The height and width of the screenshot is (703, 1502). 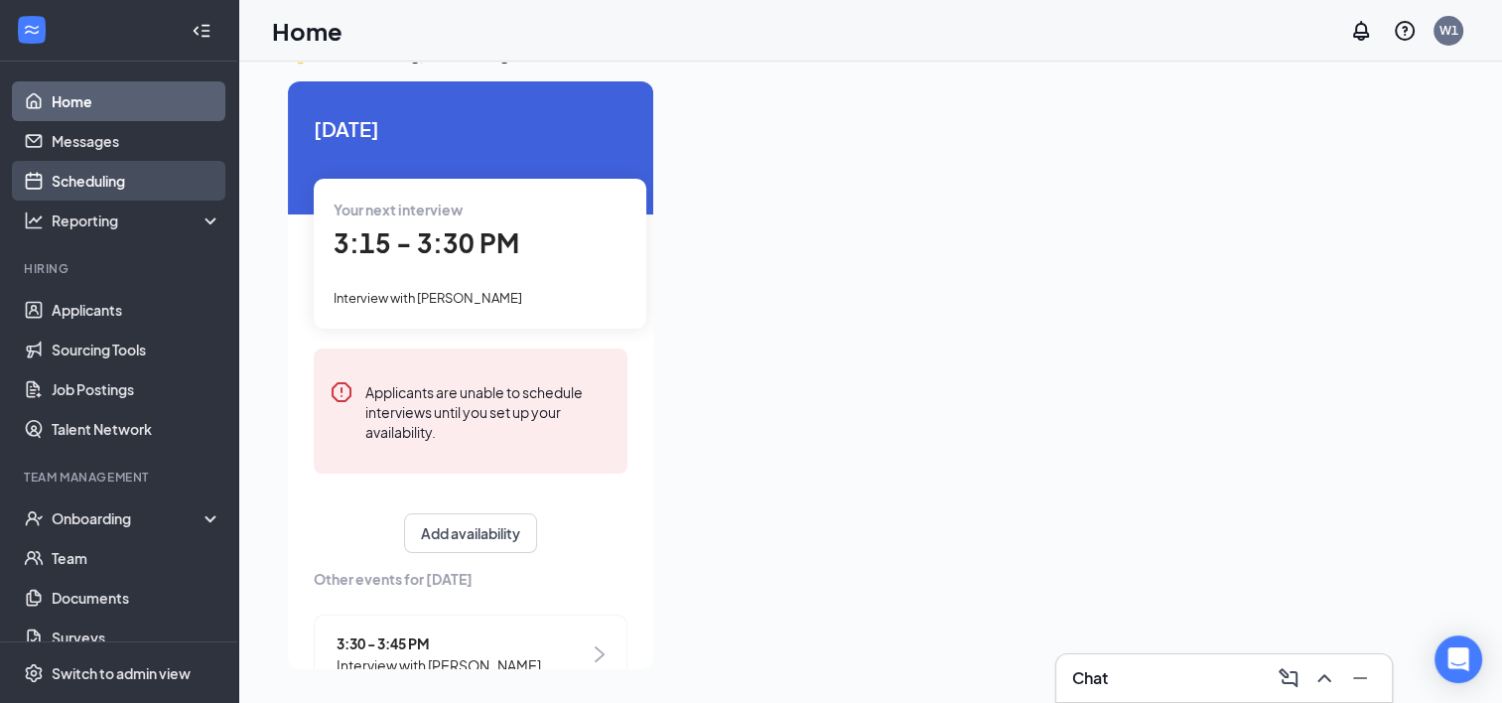 What do you see at coordinates (136, 141) in the screenshot?
I see `a: Messages` at bounding box center [136, 141].